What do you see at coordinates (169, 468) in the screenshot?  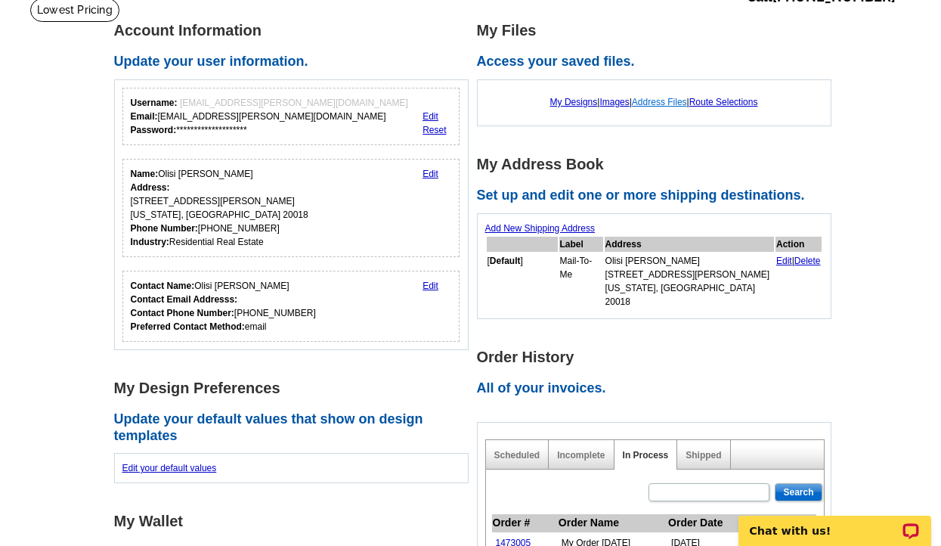 I see `a: Edit your default values` at bounding box center [169, 468].